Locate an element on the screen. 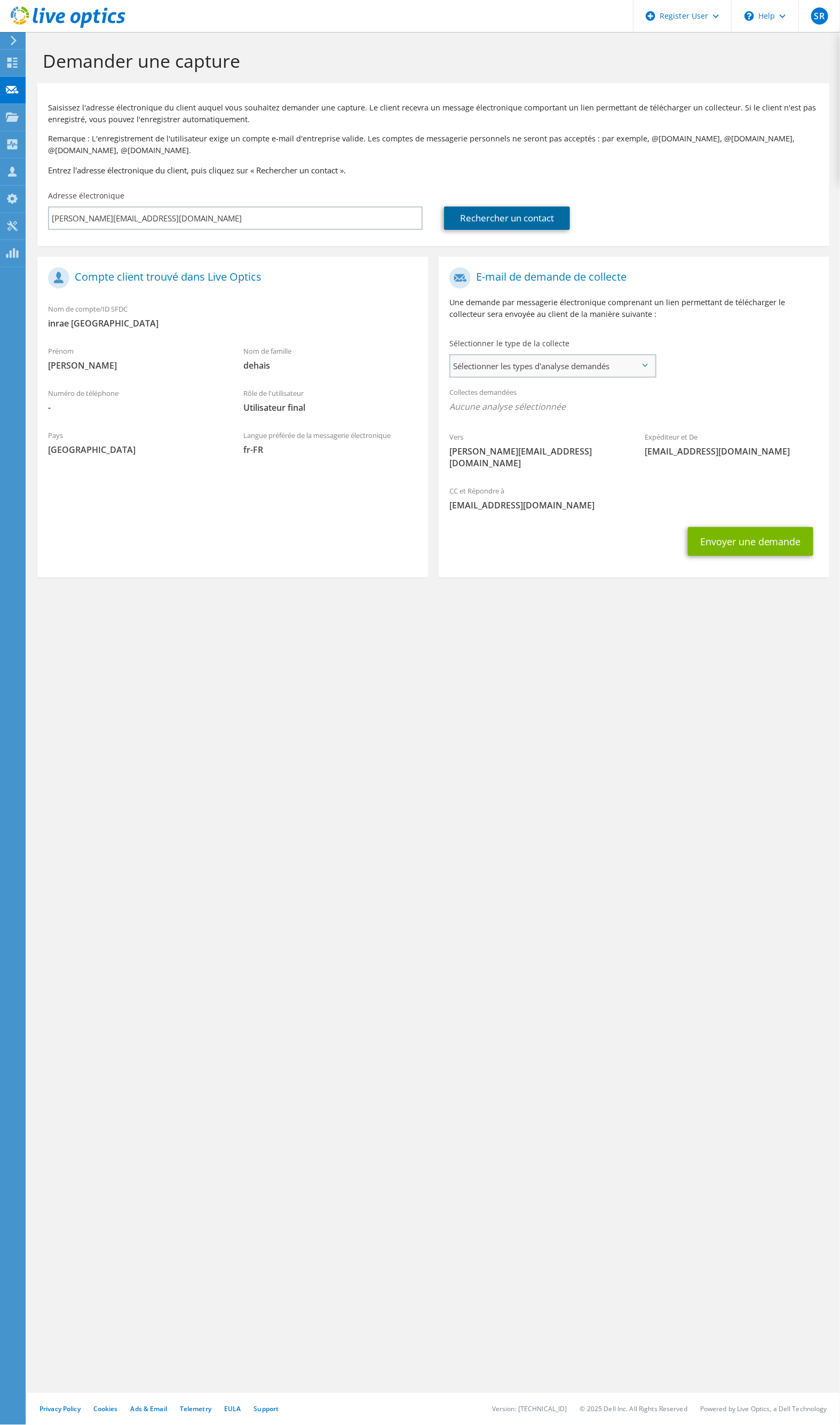  div: Collectes demandées is located at coordinates (634, 400).